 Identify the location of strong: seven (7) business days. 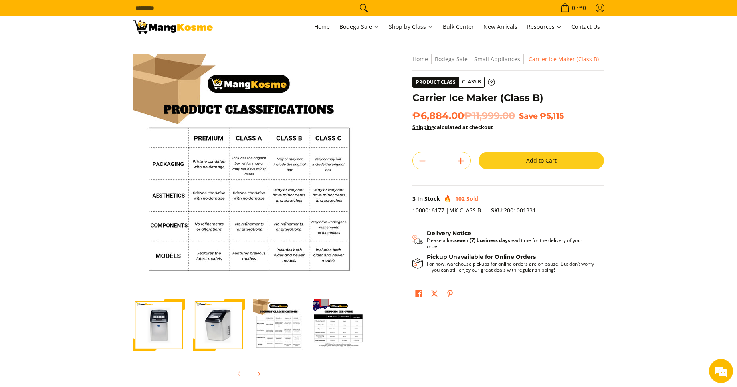
(482, 240).